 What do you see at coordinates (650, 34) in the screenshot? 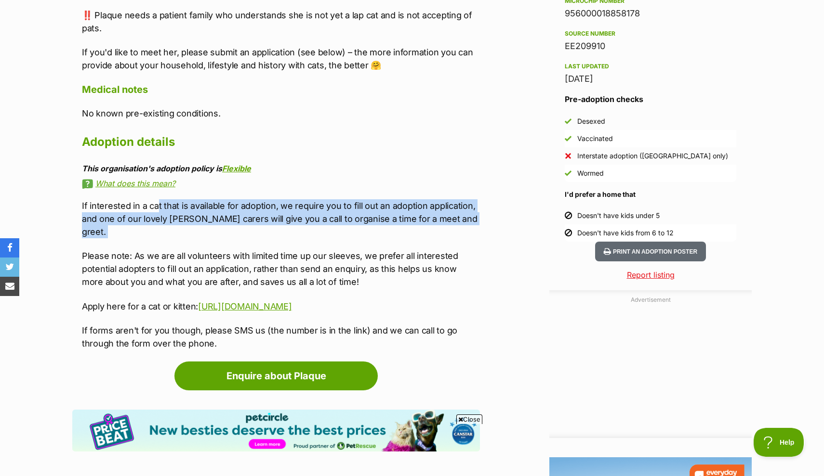
I see `div: Source number` at bounding box center [650, 34].